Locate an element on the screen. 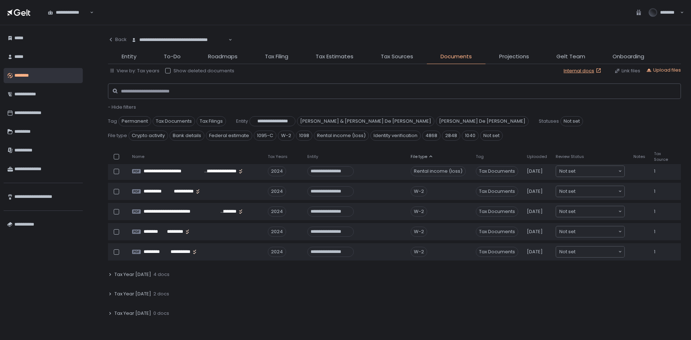  span: 2 docs is located at coordinates (161, 294).